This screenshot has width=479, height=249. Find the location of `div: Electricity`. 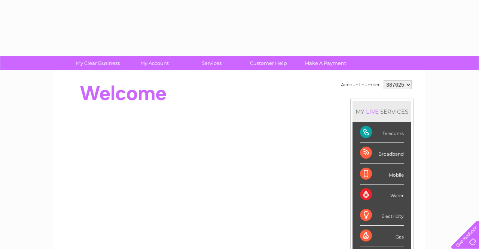

div: Electricity is located at coordinates (382, 215).